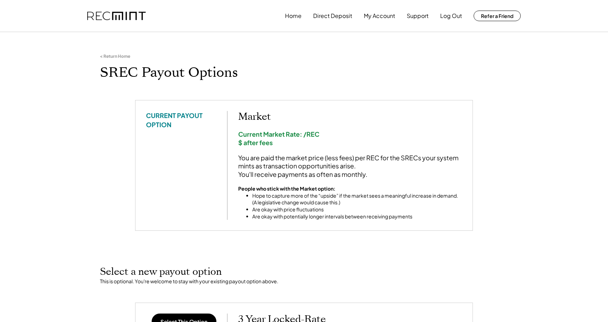 The width and height of the screenshot is (608, 322). I want to click on h2: Select a new payout option, so click(304, 272).